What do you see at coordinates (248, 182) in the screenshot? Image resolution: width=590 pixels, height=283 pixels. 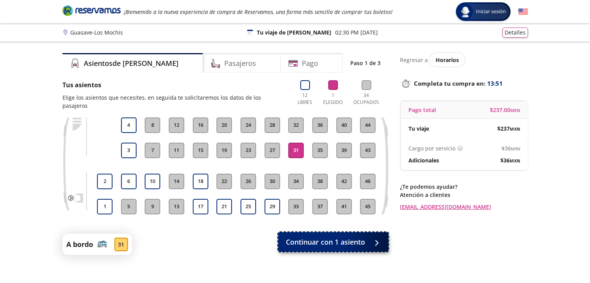 I see `button: 26` at bounding box center [248, 182].